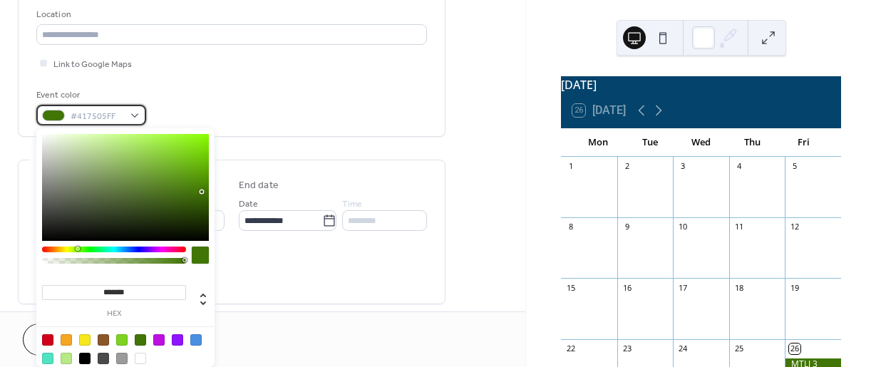 This screenshot has width=876, height=367. What do you see at coordinates (794, 166) in the screenshot?
I see `div: 5` at bounding box center [794, 166].